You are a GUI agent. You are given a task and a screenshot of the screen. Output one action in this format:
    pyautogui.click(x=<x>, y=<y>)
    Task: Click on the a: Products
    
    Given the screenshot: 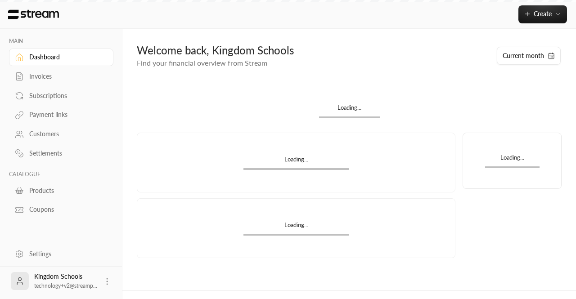 What is the action you would take?
    pyautogui.click(x=61, y=190)
    